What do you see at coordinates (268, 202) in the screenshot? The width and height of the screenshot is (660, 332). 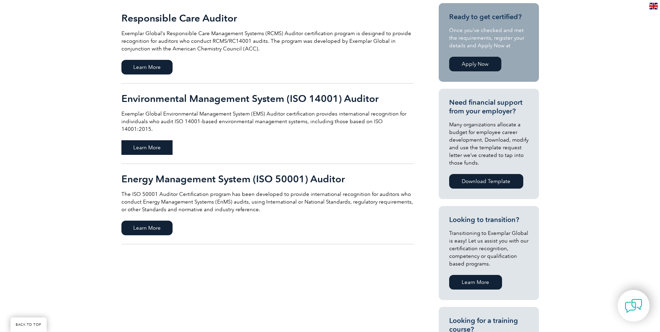 I see `p: The ISO 50001 Auditor Certification program has been developed to provide international recogniti...` at bounding box center [268, 202].